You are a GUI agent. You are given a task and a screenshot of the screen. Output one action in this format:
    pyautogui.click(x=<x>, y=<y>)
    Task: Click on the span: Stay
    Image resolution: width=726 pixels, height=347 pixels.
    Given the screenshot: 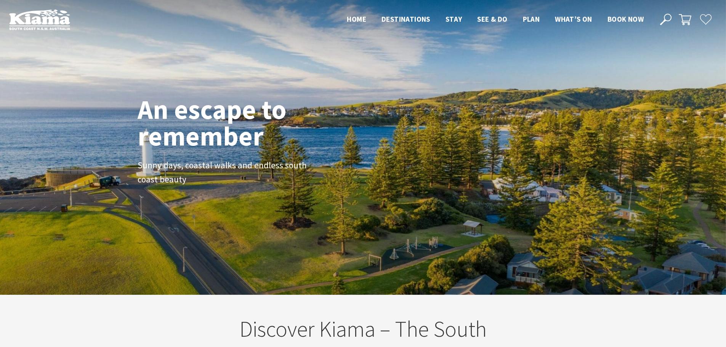 What is the action you would take?
    pyautogui.click(x=454, y=19)
    